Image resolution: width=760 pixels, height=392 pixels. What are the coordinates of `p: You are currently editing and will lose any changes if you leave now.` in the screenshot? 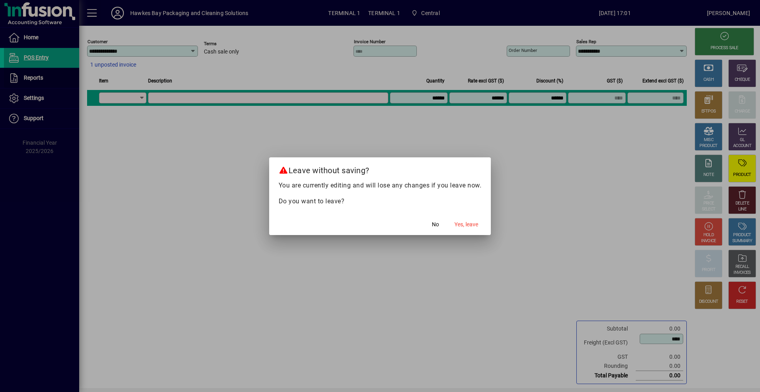 It's located at (380, 185).